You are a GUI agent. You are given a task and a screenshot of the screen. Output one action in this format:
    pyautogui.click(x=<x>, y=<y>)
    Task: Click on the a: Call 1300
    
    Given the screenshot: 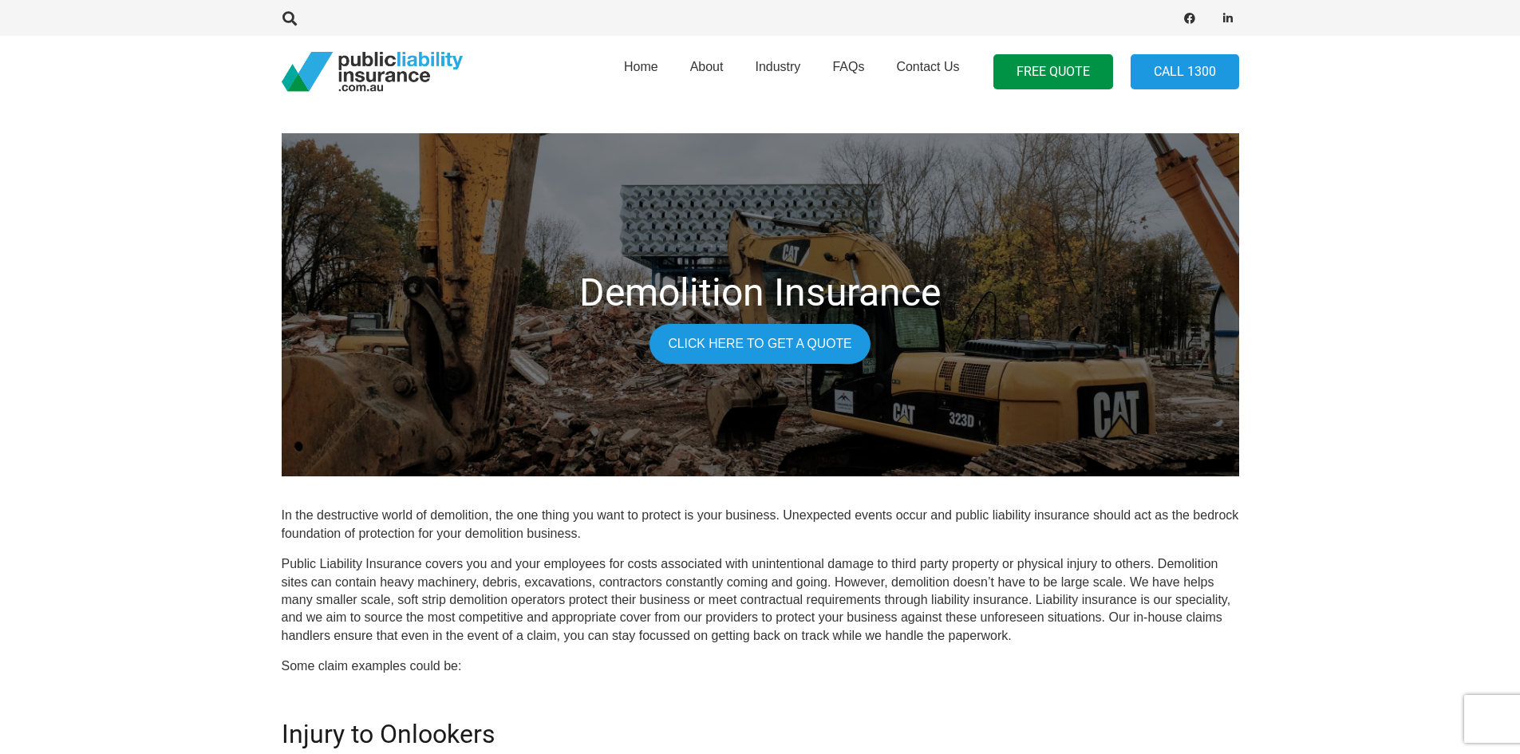 What is the action you would take?
    pyautogui.click(x=1185, y=72)
    